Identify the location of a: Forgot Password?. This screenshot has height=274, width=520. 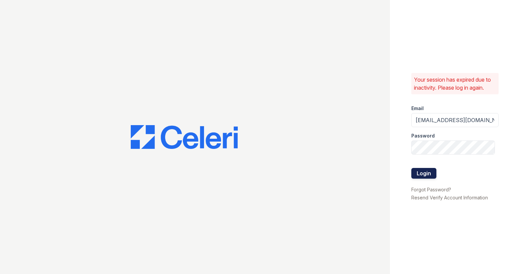
(431, 189).